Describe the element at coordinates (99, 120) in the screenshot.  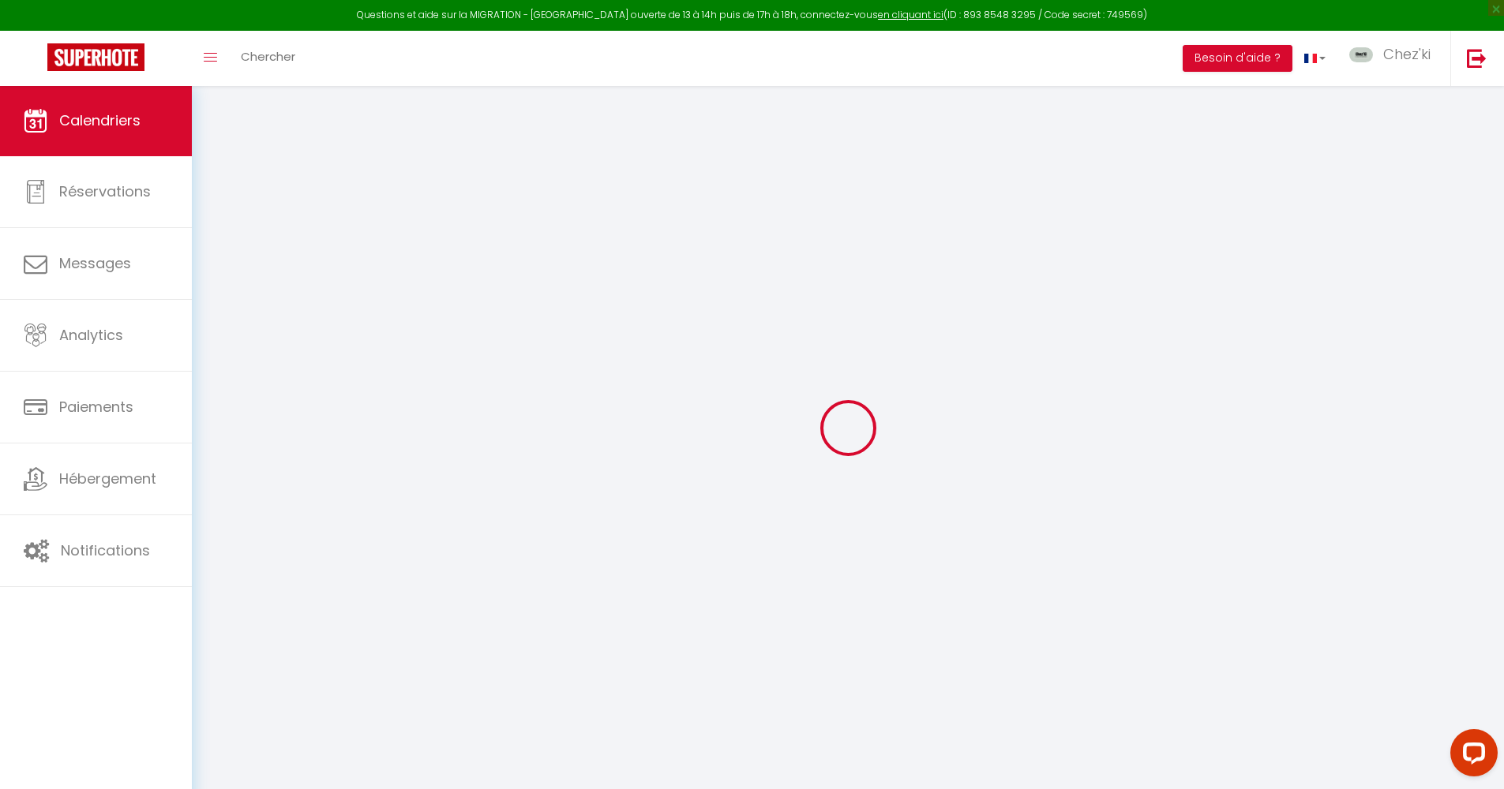
I see `span: Calendriers` at that location.